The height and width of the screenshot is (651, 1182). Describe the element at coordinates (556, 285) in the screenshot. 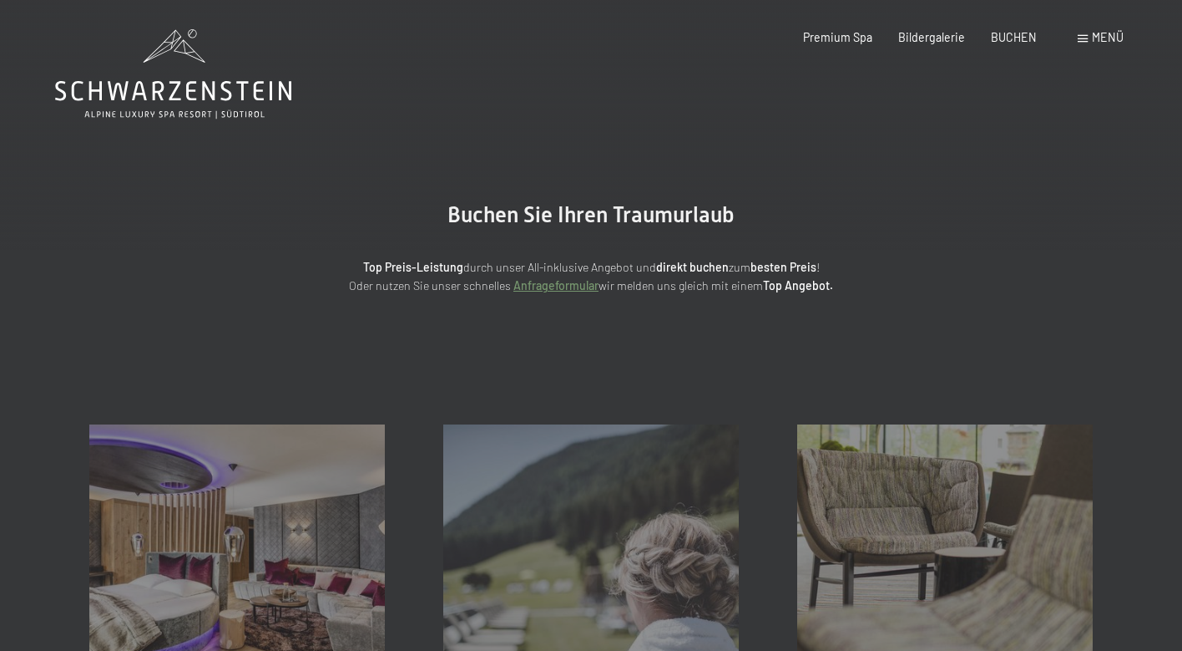

I see `a: Anfrageformular` at that location.